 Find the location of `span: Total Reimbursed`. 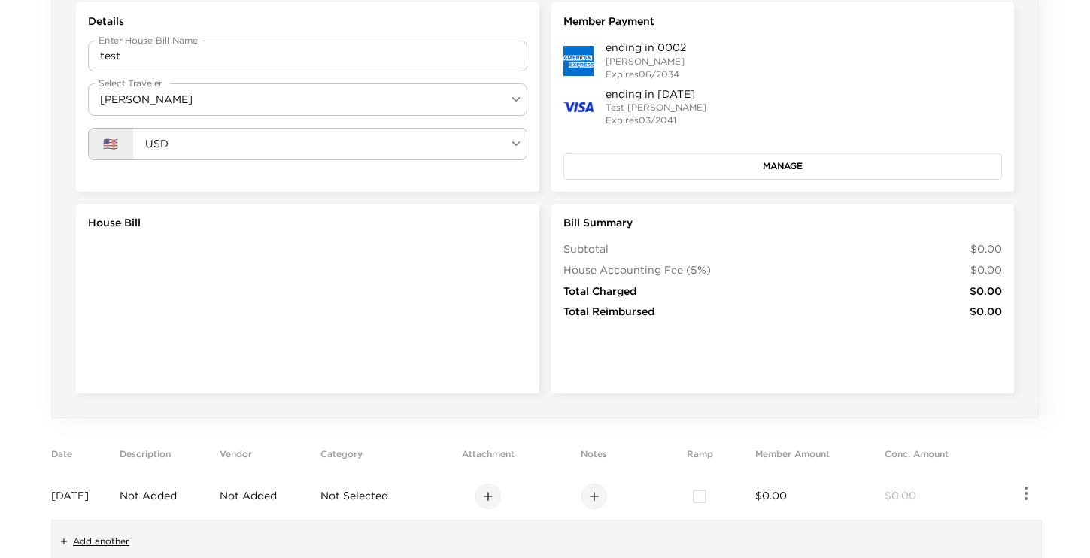

span: Total Reimbursed is located at coordinates (609, 312).